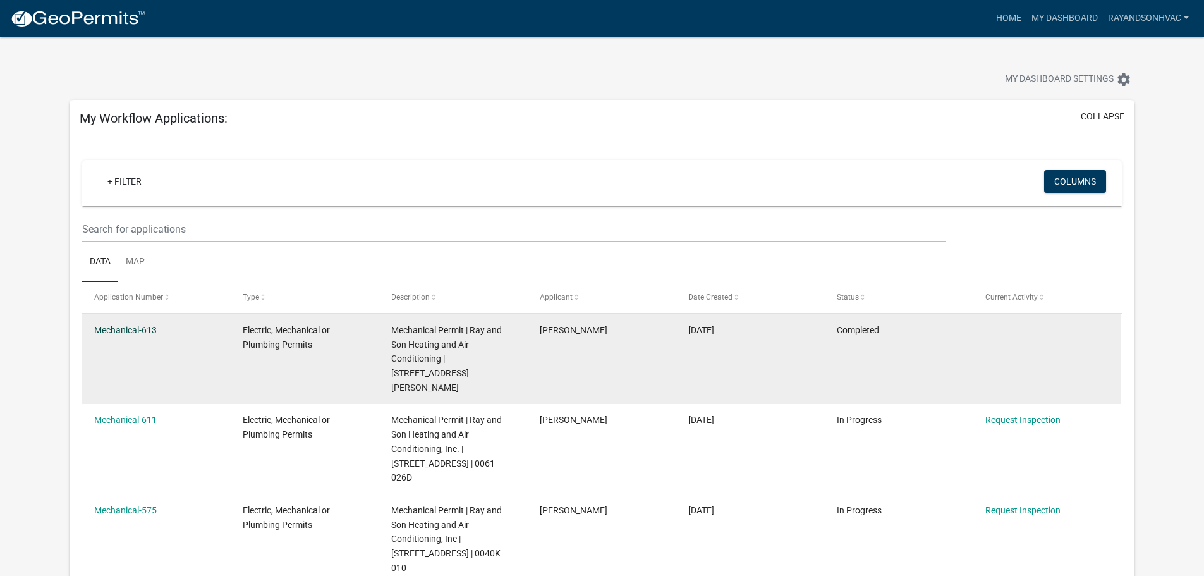  Describe the element at coordinates (1068, 79) in the screenshot. I see `button: My Dashboard Settingssettings` at that location.